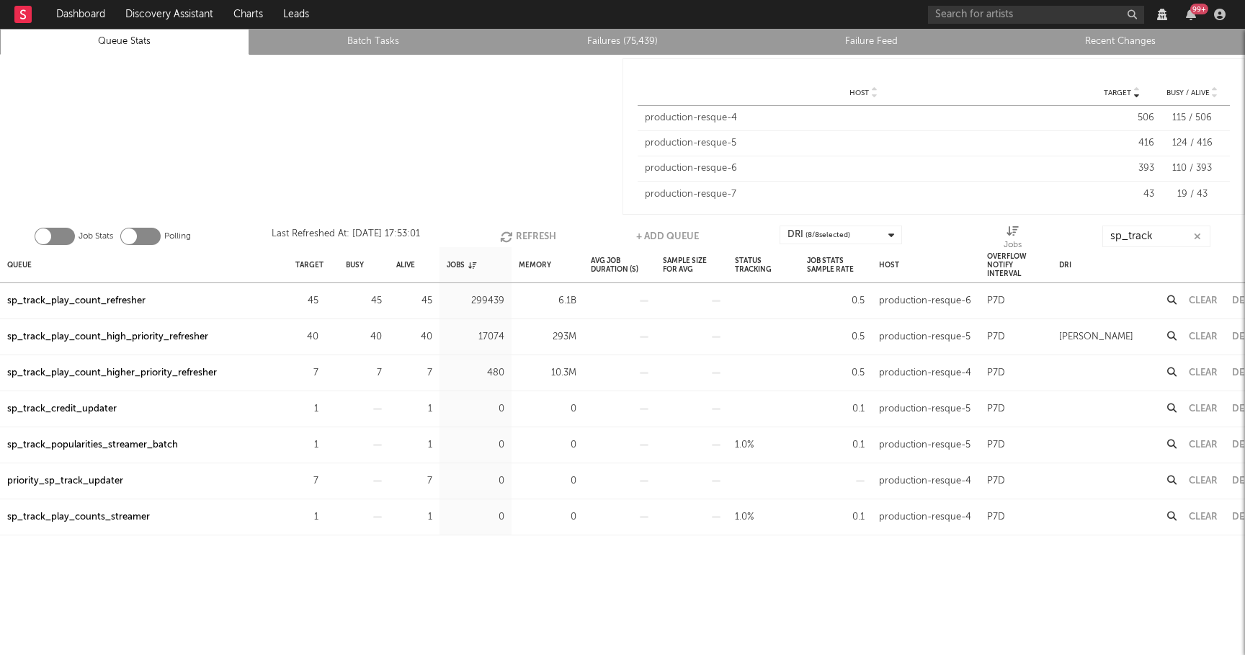 The image size is (1245, 655). Describe the element at coordinates (65, 481) in the screenshot. I see `a: priority_sp_track_updater` at that location.